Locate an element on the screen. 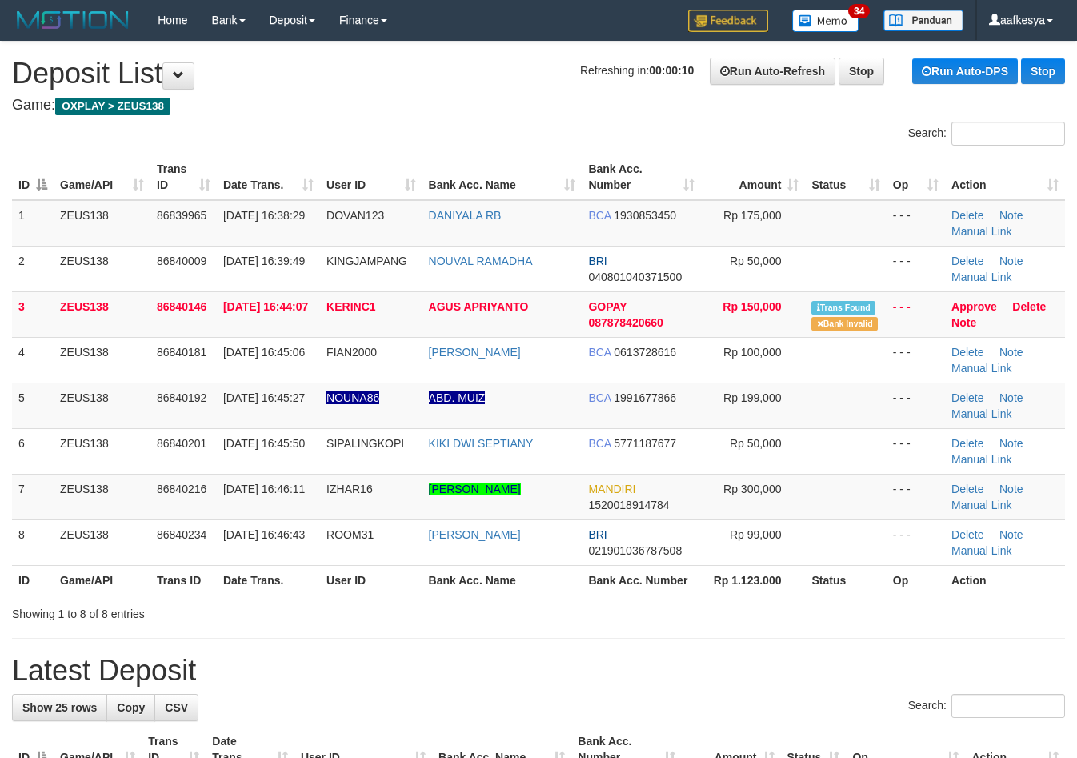  th: Status: activate to sort column ascending is located at coordinates (845, 177).